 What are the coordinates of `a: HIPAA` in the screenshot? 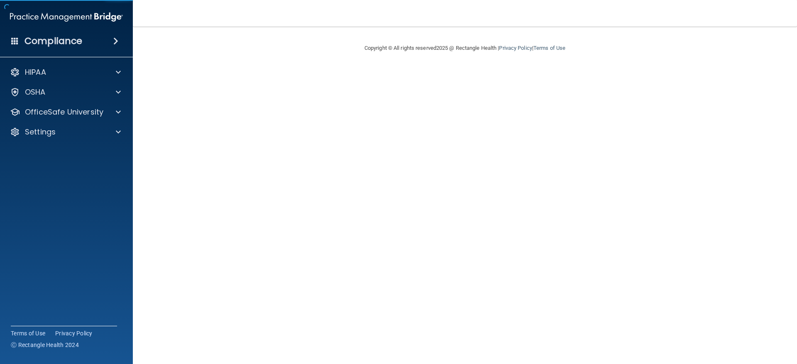 It's located at (65, 72).